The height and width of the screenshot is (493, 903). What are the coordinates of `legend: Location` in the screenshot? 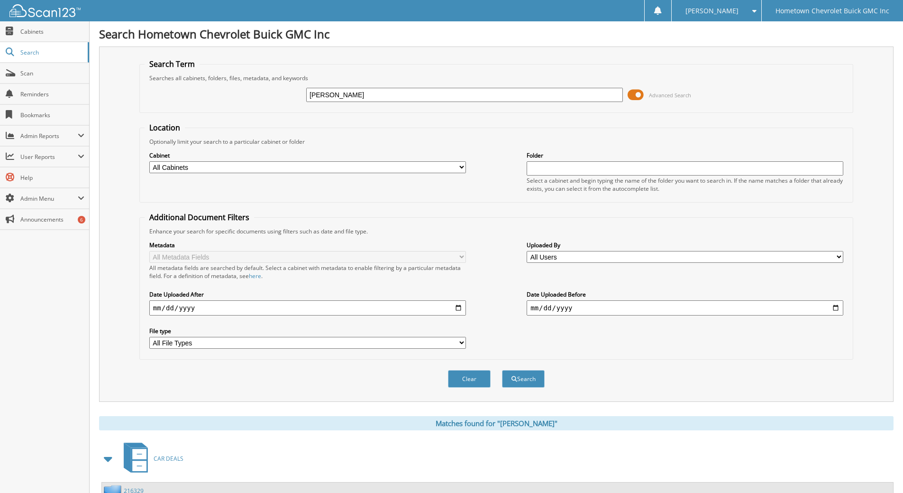 It's located at (165, 128).